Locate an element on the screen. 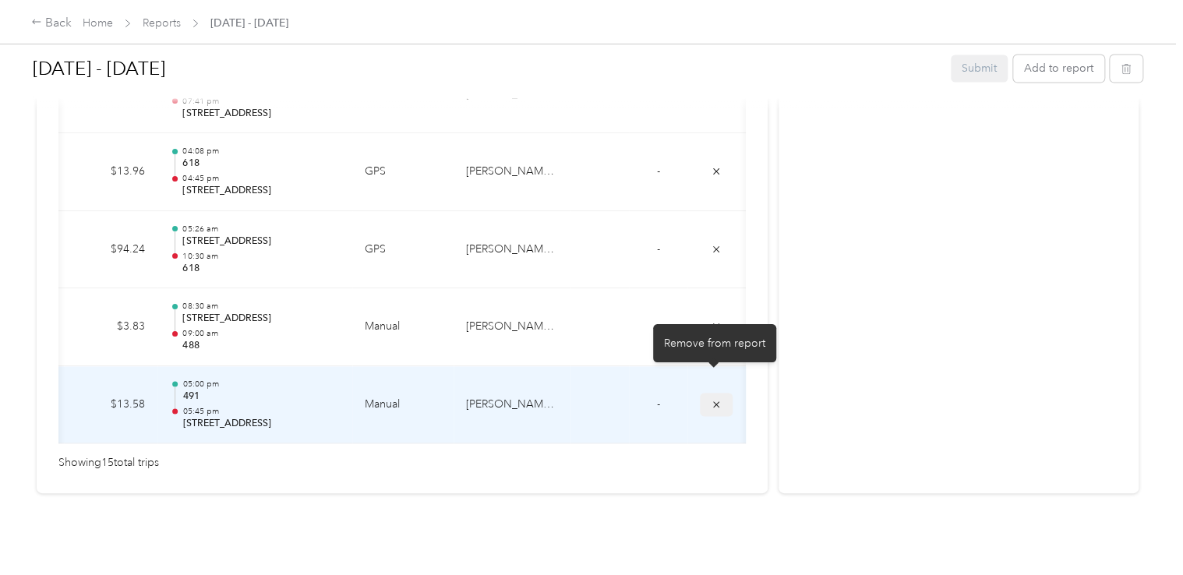  p: 08:30 am is located at coordinates (261, 306).